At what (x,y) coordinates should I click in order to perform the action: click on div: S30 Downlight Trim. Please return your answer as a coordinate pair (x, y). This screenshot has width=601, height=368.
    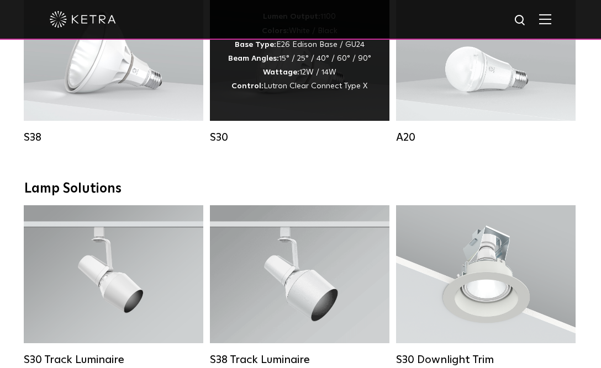
    Looking at the image, I should click on (486, 360).